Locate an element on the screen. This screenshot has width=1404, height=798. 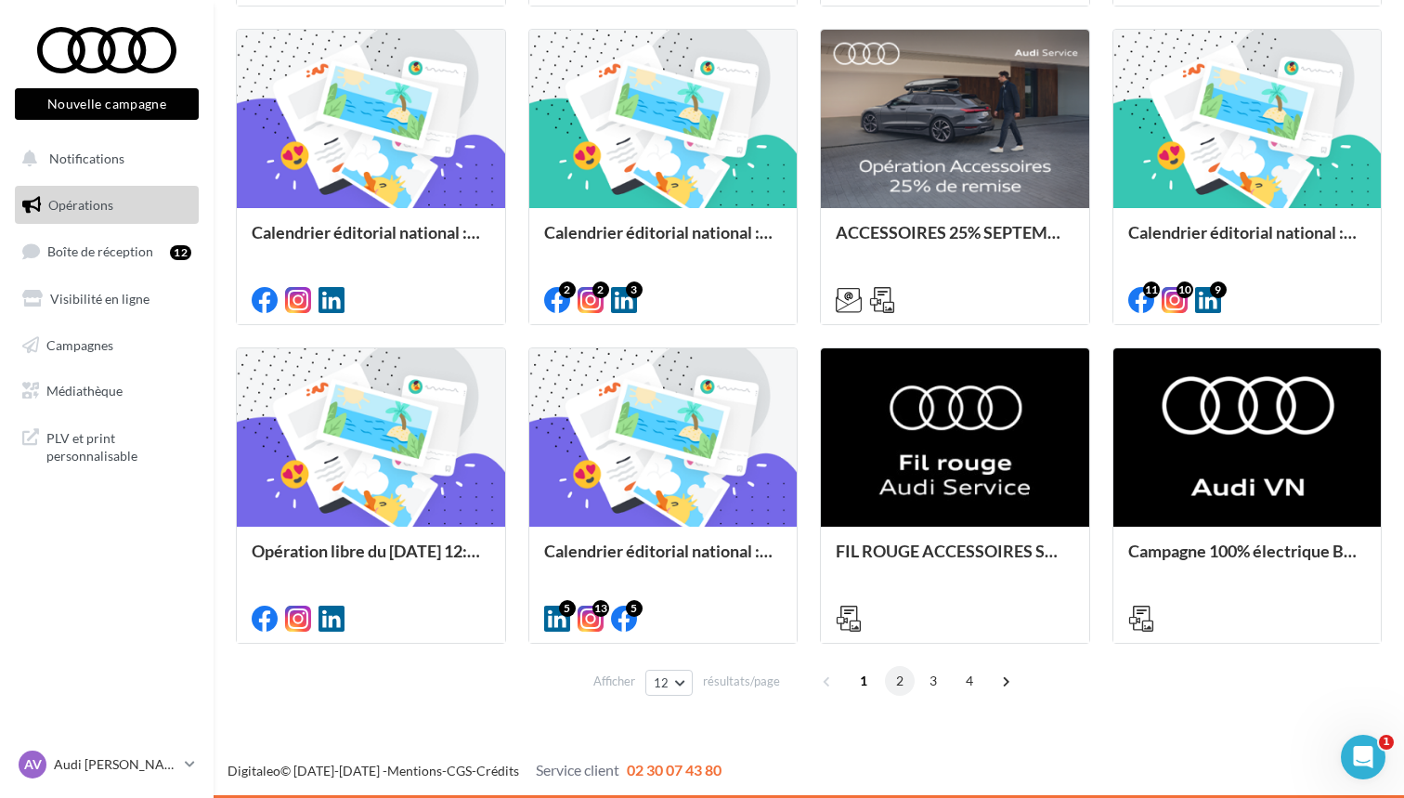
a: PLV et print personnalisable is located at coordinates (107, 445).